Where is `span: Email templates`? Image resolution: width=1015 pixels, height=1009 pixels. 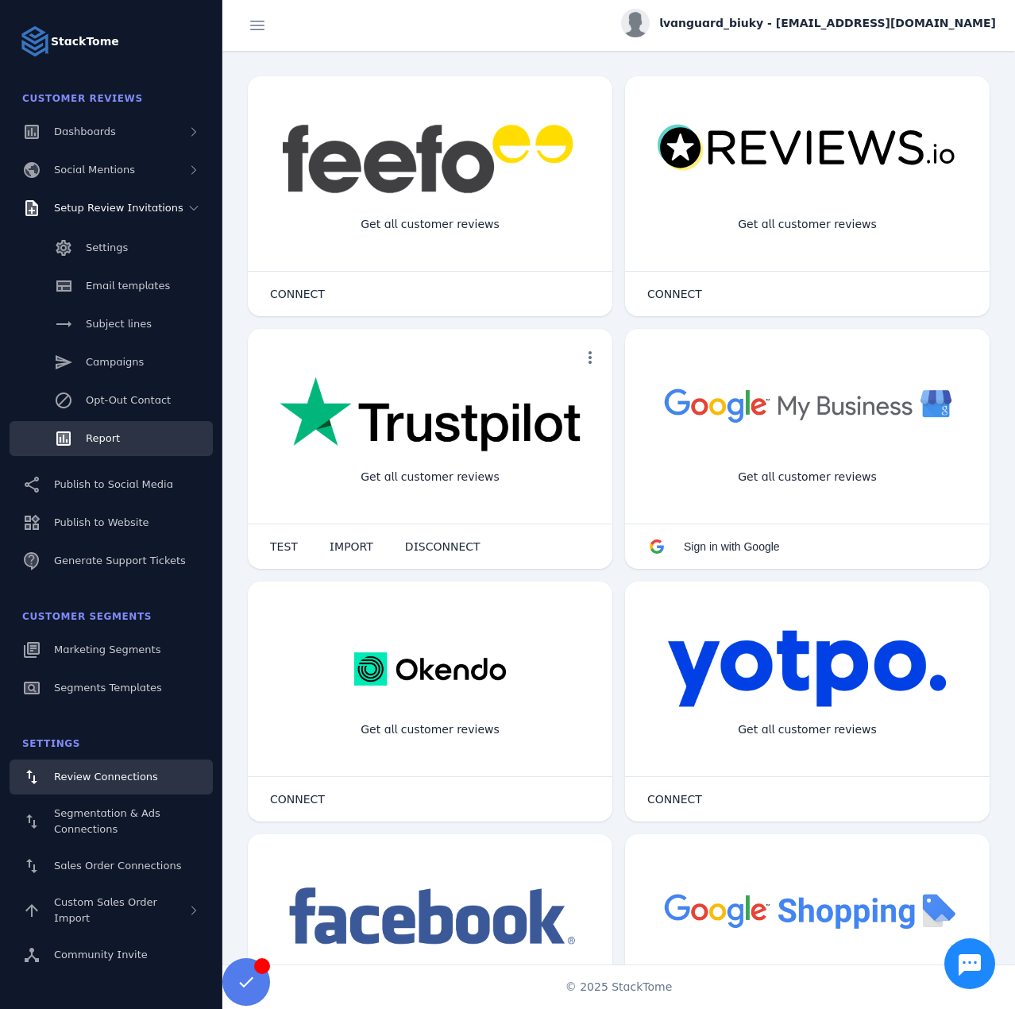
span: Email templates is located at coordinates (128, 285).